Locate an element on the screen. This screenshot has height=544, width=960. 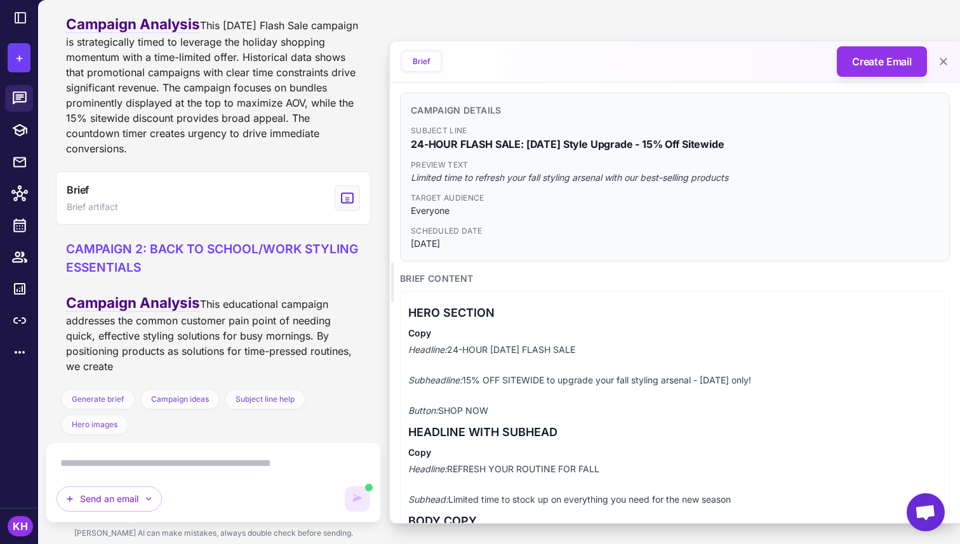
button: View generated Brief is located at coordinates (213, 198).